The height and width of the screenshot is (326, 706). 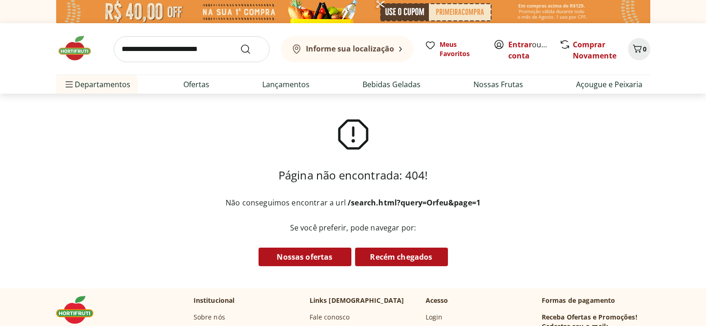 I want to click on span: 0, so click(x=644, y=49).